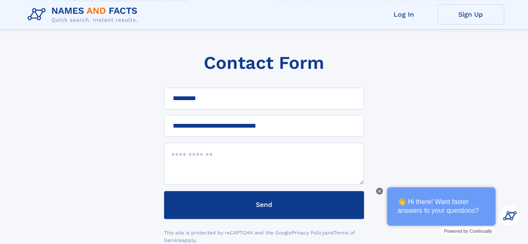  I want to click on span: Powered by Continually, so click(468, 231).